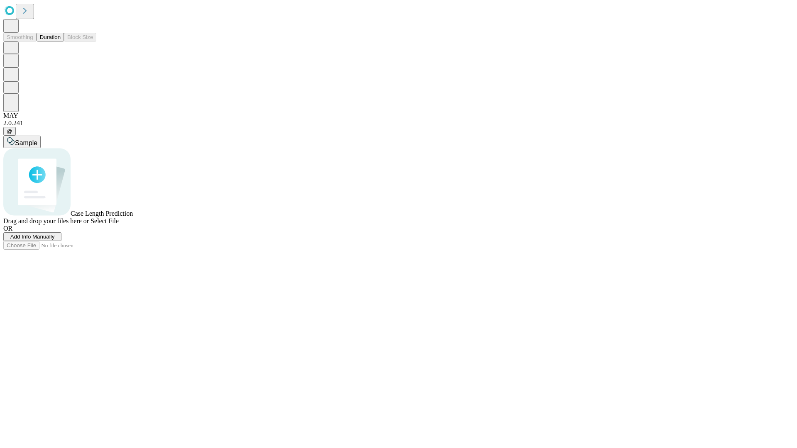 This screenshot has width=797, height=448. Describe the element at coordinates (8, 228) in the screenshot. I see `span: OR` at that location.